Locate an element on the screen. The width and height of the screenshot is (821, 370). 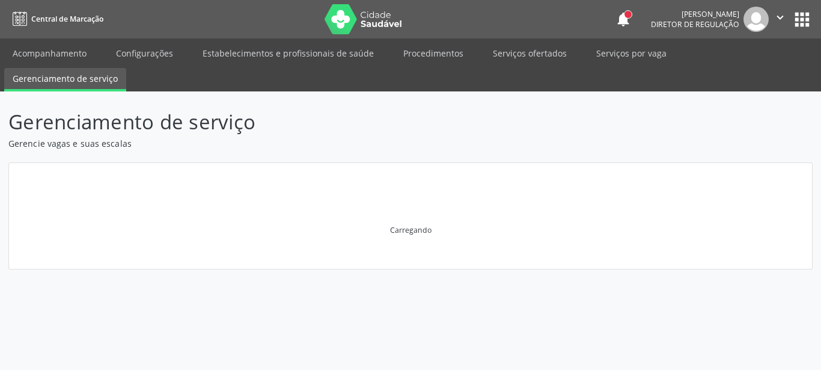
a: Gerenciamento de serviço is located at coordinates (65, 79).